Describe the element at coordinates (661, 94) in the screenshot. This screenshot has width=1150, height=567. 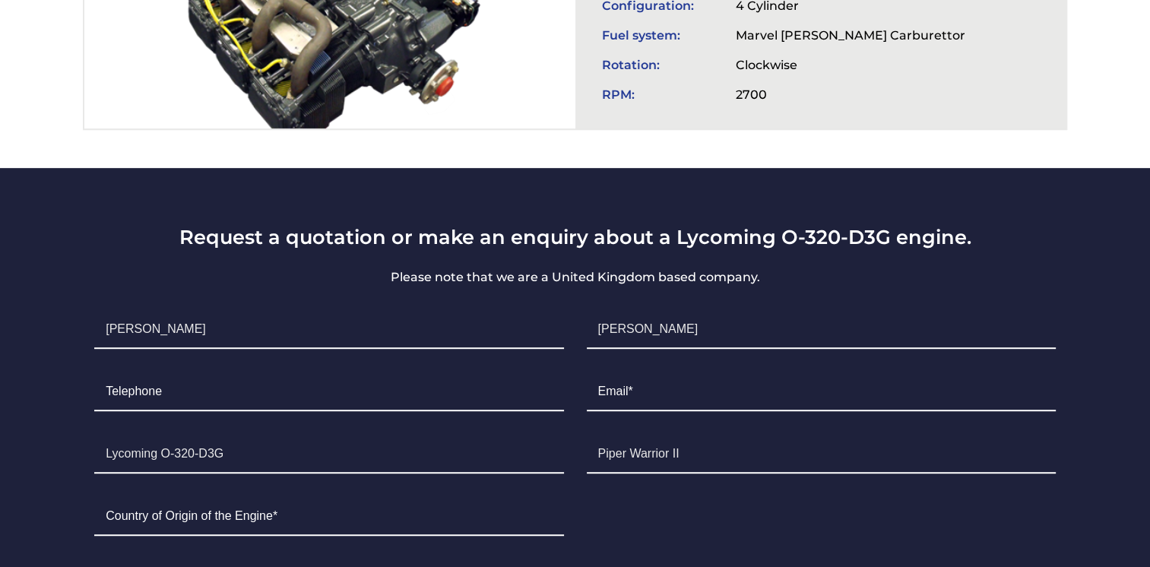
I see `td: RPM:` at that location.